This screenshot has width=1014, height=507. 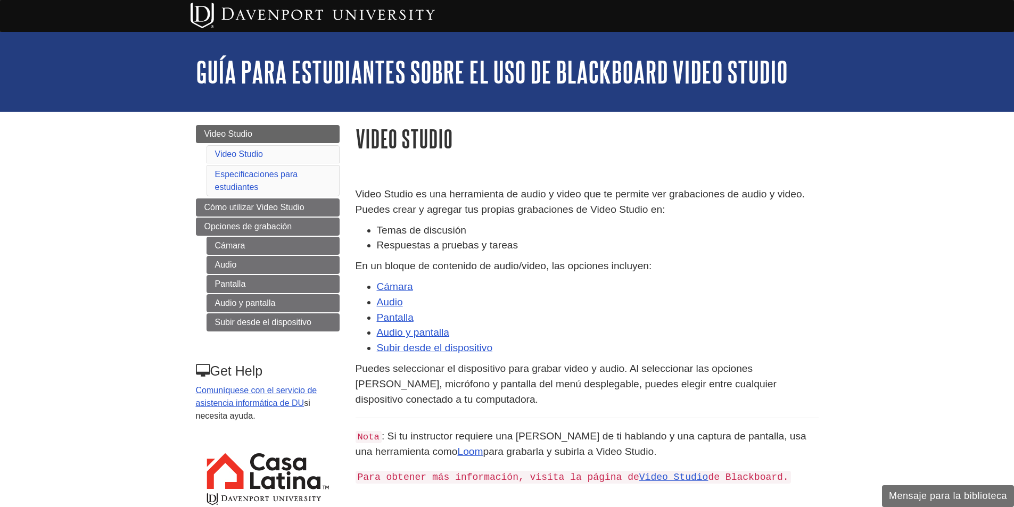 I want to click on a: Cómo utilizar Video Studio, so click(x=268, y=208).